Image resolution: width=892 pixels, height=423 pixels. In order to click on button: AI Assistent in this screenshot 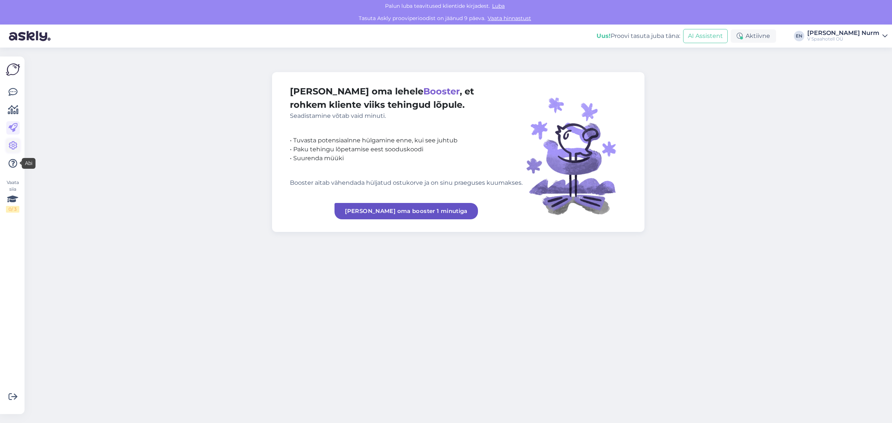, I will do `click(706, 36)`.